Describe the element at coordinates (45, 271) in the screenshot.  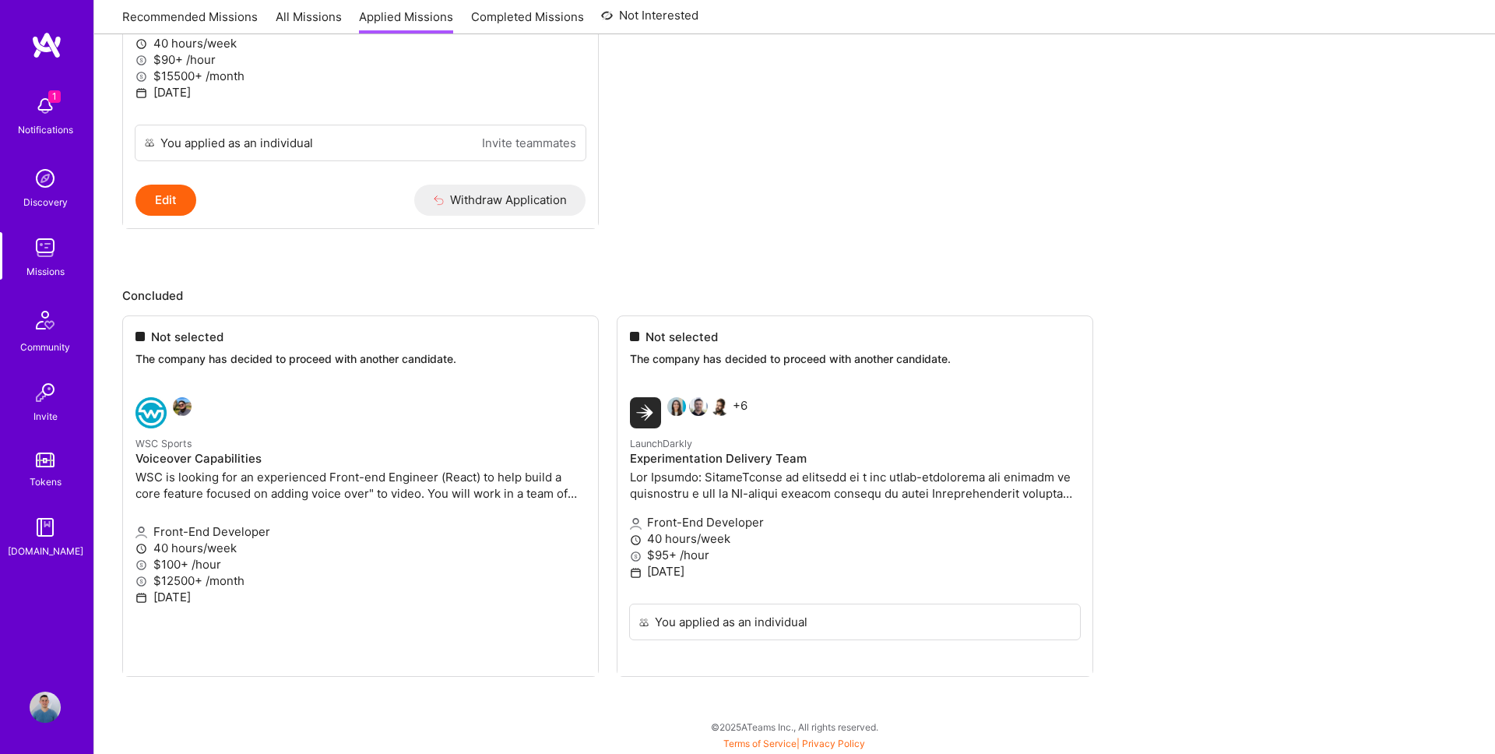
I see `div: Missions` at that location.